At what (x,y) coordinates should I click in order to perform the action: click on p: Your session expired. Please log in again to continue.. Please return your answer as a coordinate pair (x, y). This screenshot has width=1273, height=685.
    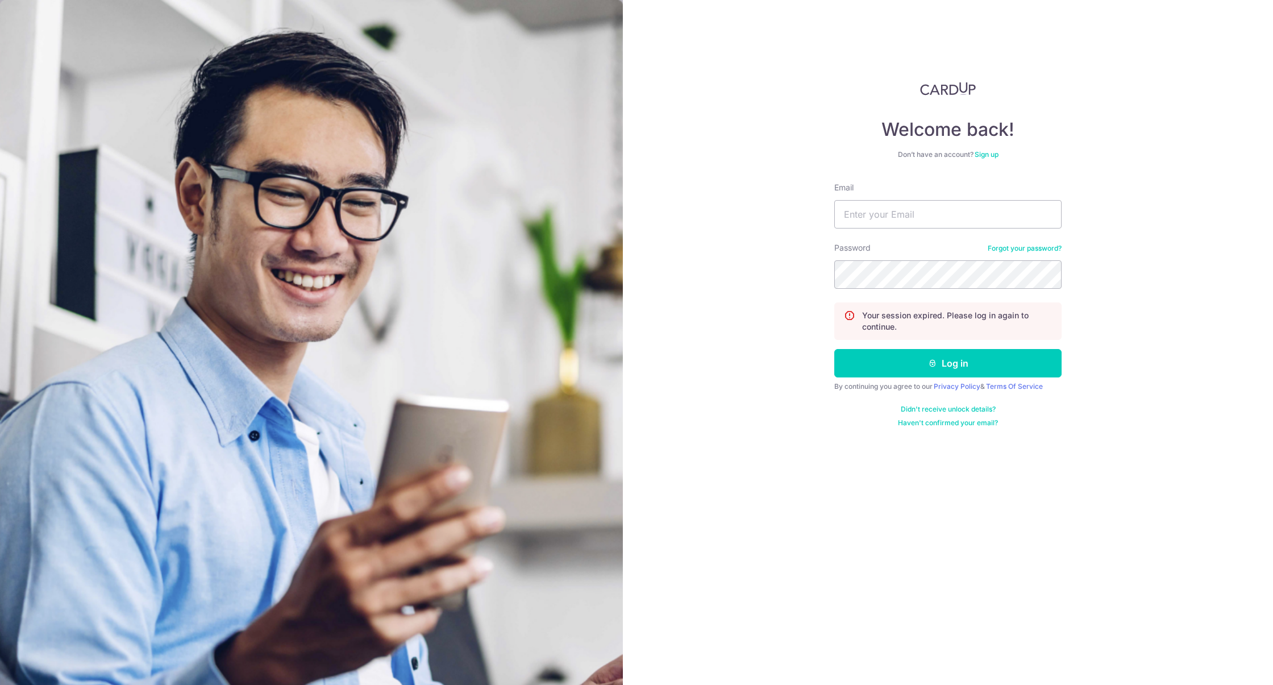
    Looking at the image, I should click on (957, 321).